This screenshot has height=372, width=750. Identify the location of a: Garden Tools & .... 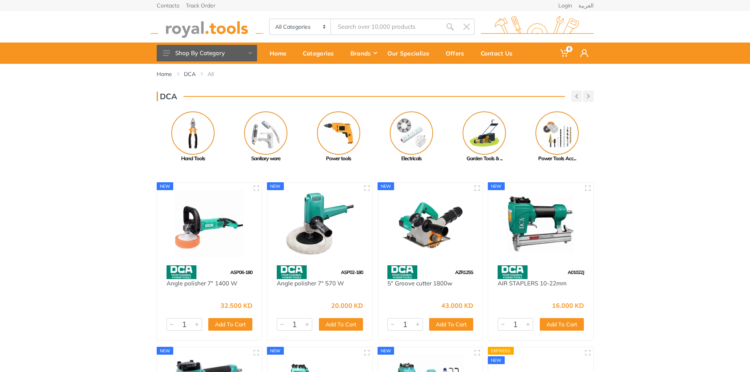
(484, 137).